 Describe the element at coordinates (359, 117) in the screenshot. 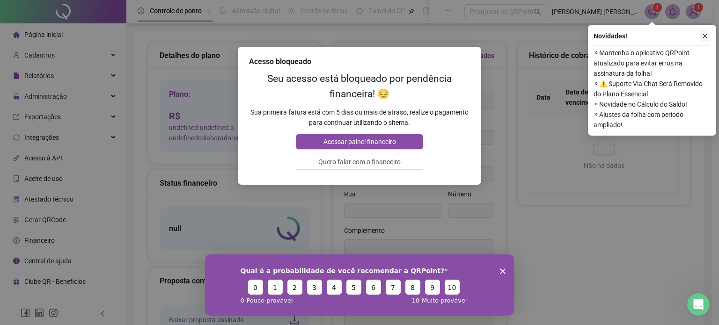

I see `p: Sua primeira fatura está com 5 dias ou mais de atraso, realize o pagamento para continuar utiliza...` at that location.